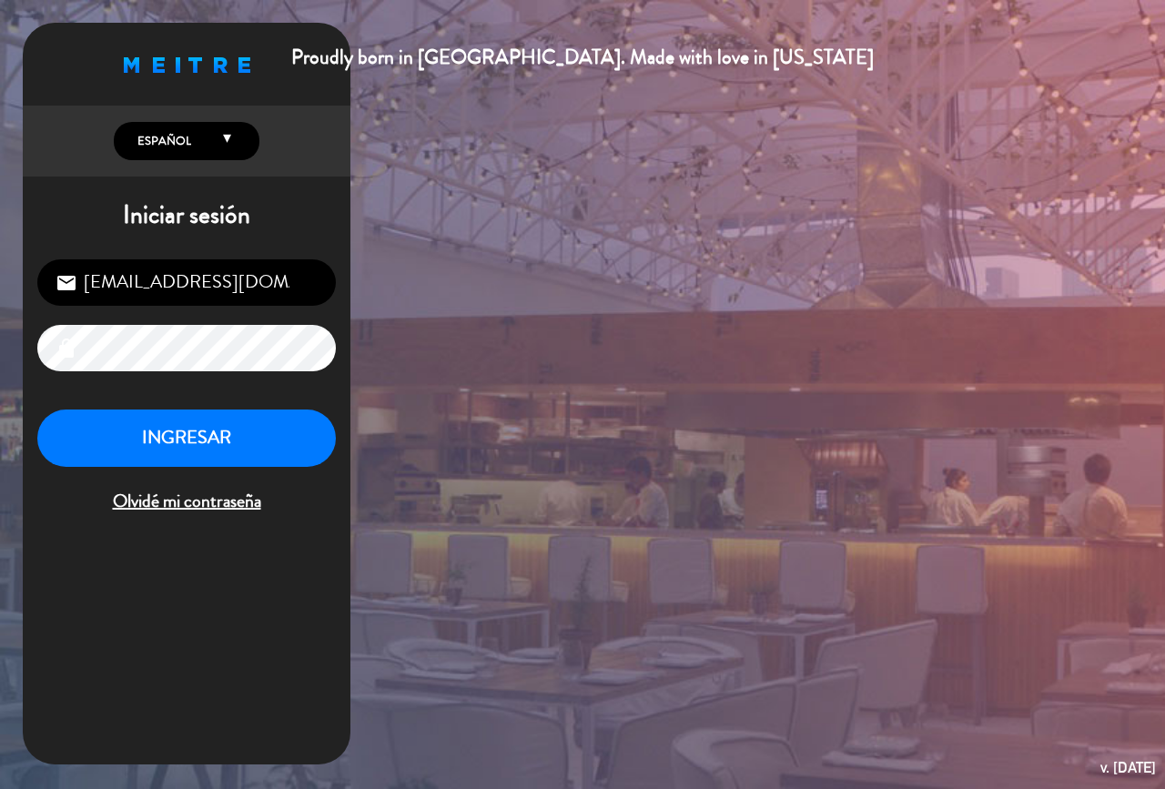  Describe the element at coordinates (187, 438) in the screenshot. I see `button: INGRESAR` at that location.